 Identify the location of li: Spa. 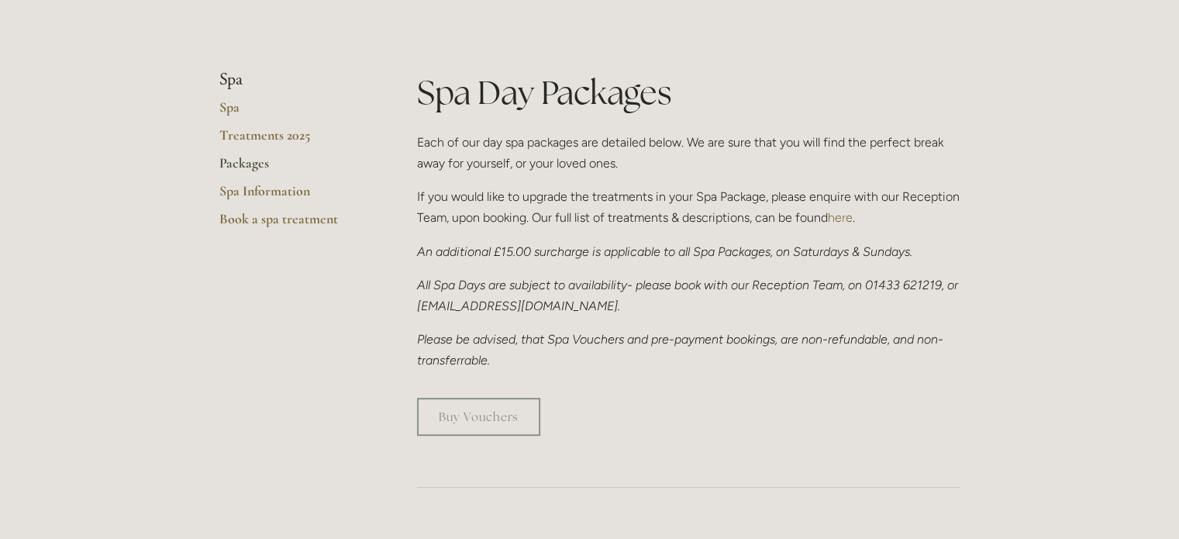
(293, 80).